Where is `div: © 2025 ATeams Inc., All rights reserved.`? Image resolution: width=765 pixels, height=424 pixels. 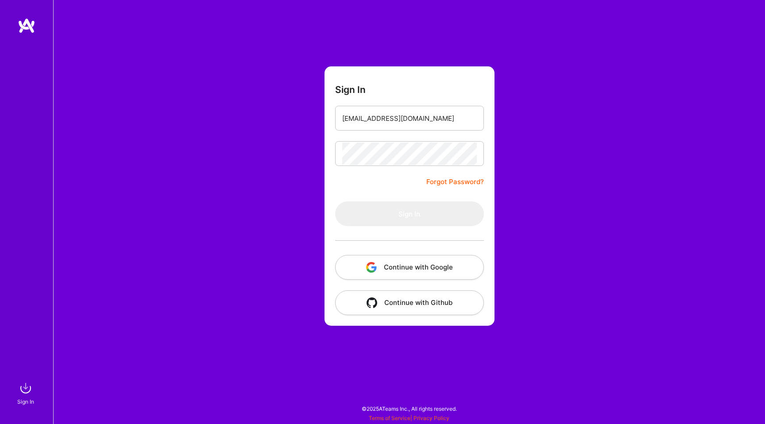
div: © 2025 ATeams Inc., All rights reserved. is located at coordinates (409, 409).